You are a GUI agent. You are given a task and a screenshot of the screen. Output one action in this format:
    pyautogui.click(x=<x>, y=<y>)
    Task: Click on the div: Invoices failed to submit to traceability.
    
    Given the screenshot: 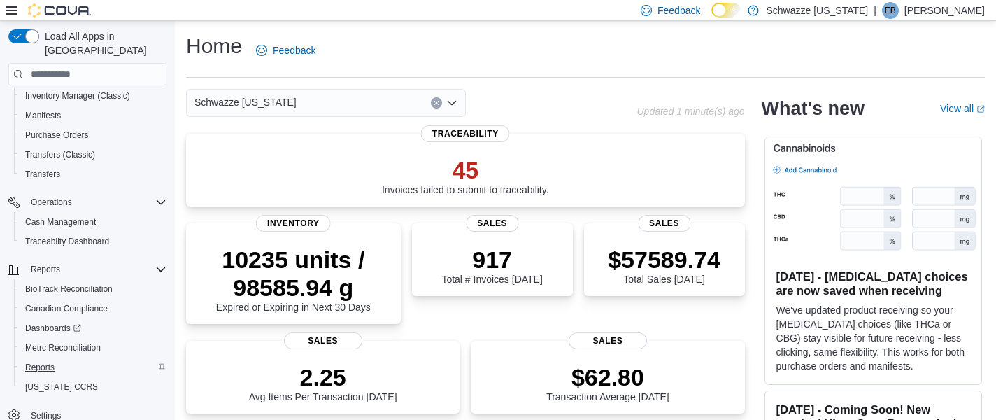 What is the action you would take?
    pyautogui.click(x=465, y=176)
    